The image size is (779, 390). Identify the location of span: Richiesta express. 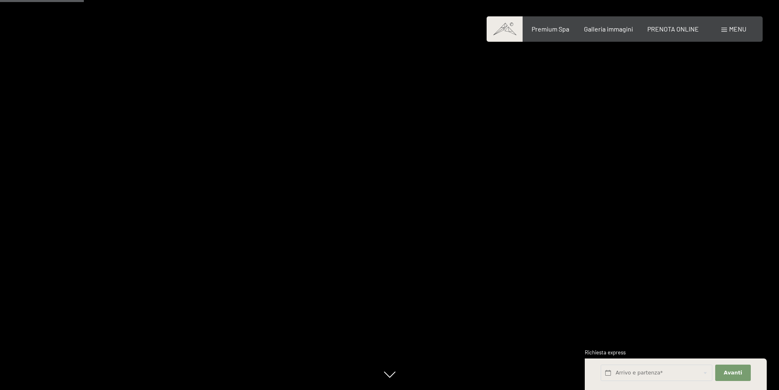
(605, 352).